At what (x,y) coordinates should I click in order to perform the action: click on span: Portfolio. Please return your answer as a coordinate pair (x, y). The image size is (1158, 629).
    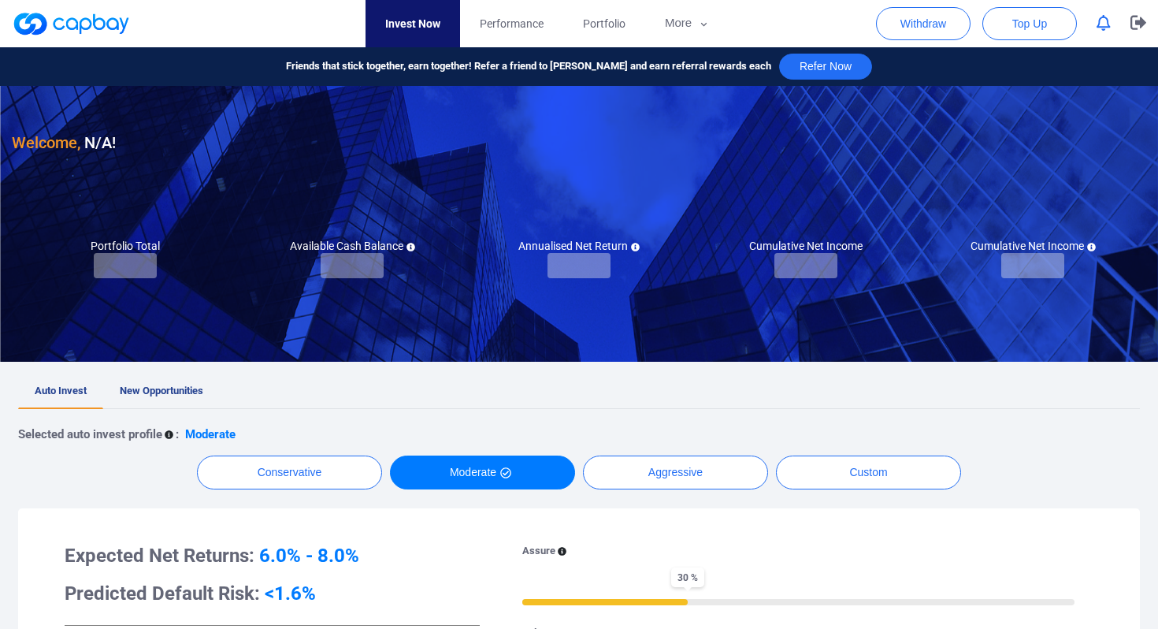
    Looking at the image, I should click on (604, 24).